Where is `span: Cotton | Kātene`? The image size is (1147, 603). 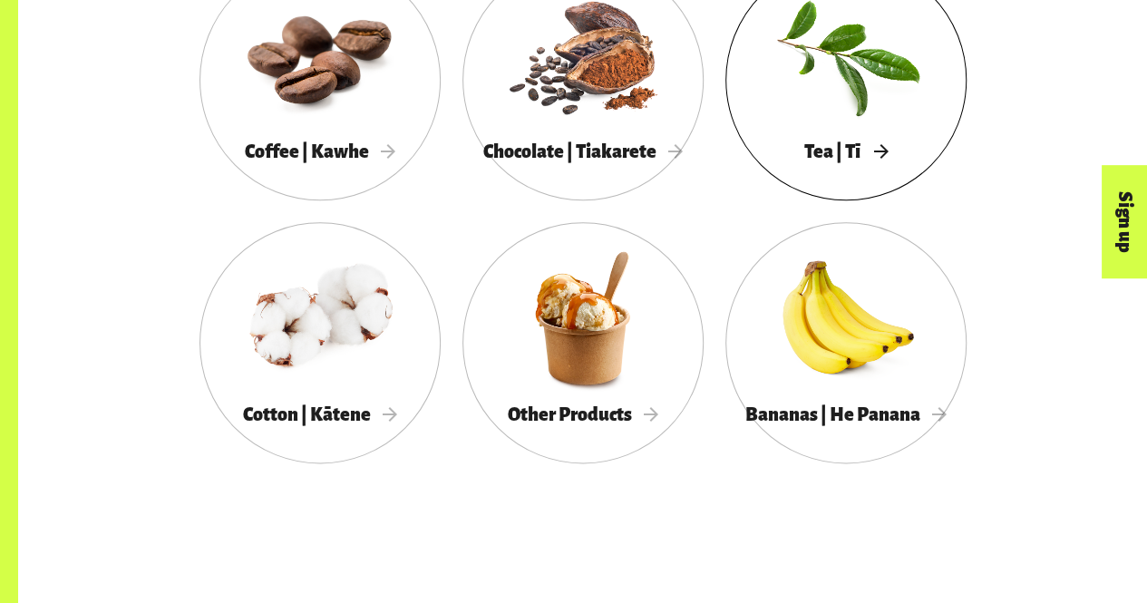 span: Cotton | Kātene is located at coordinates (320, 414).